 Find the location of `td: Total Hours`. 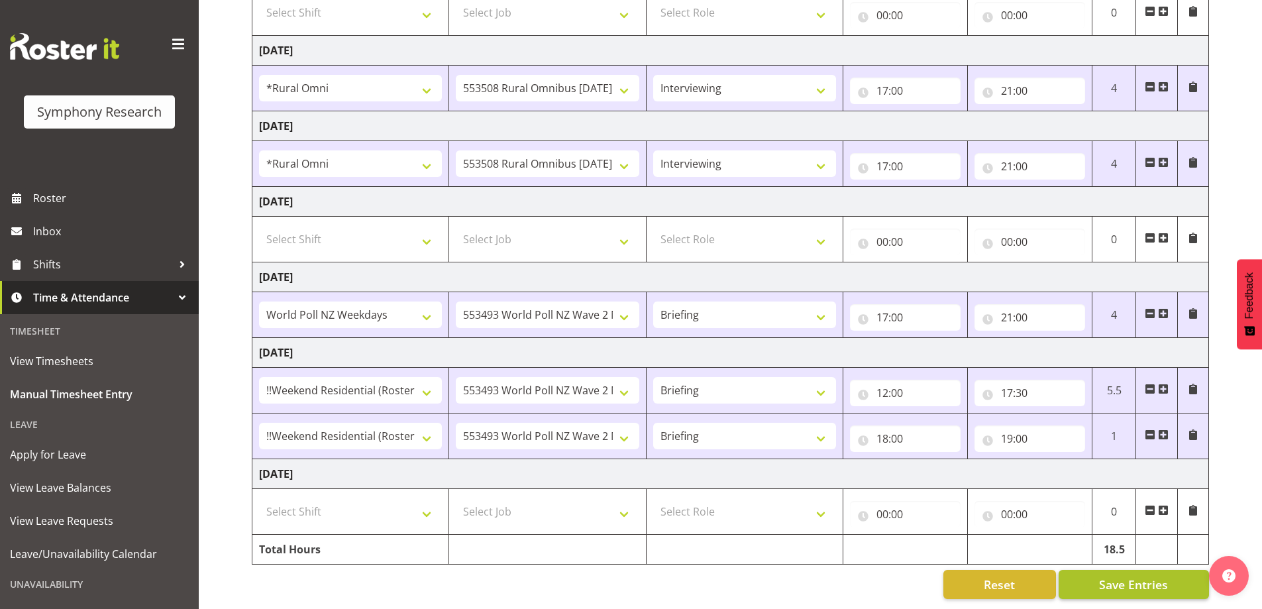

td: Total Hours is located at coordinates (351, 549).